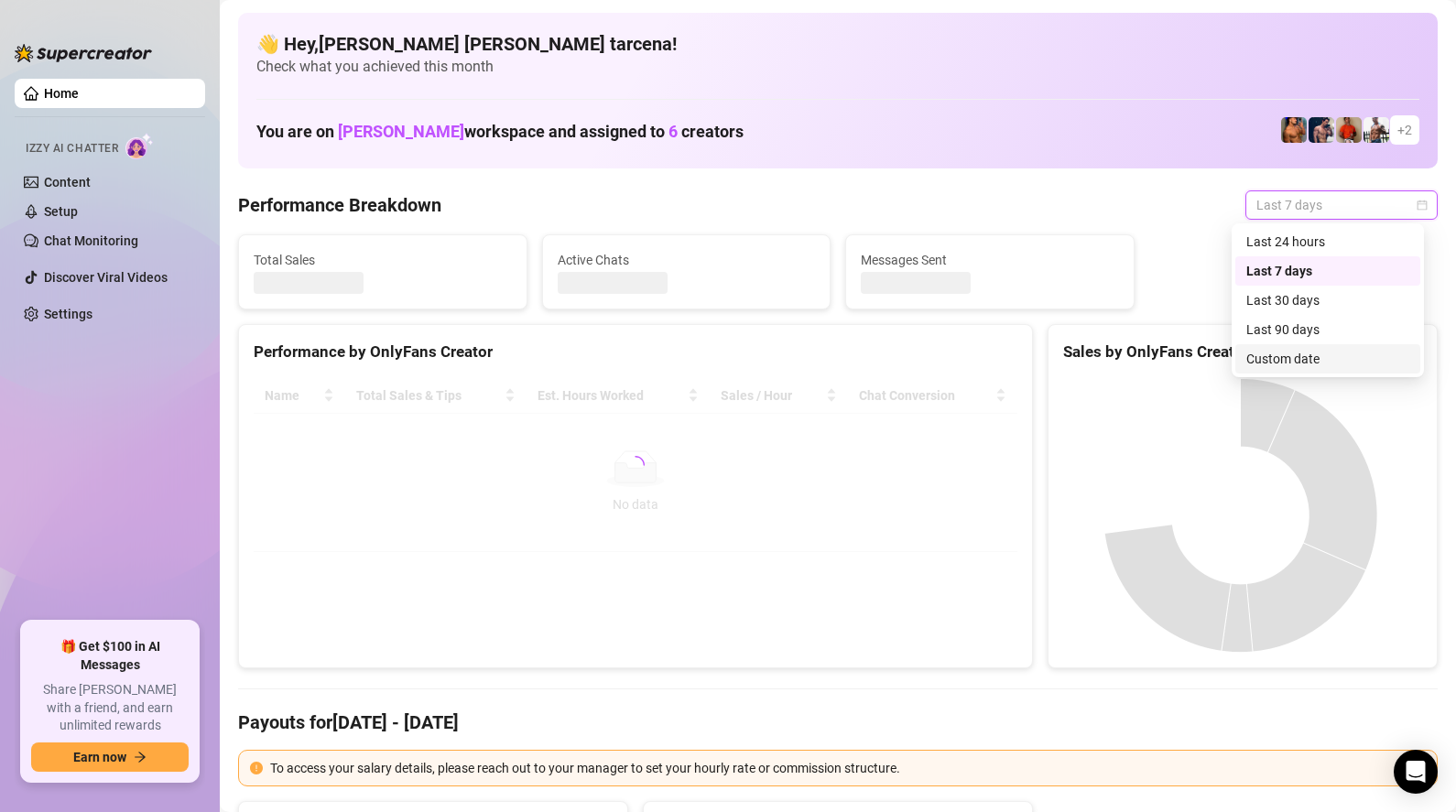 The image size is (1456, 812). What do you see at coordinates (99, 757) in the screenshot?
I see `span: Earn now` at bounding box center [99, 757].